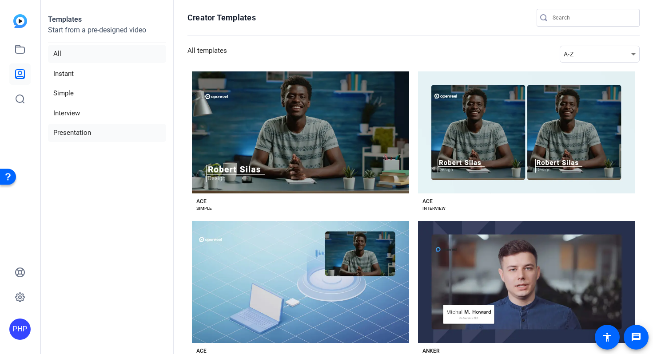 This screenshot has height=354, width=653. I want to click on span: A-Z, so click(568, 54).